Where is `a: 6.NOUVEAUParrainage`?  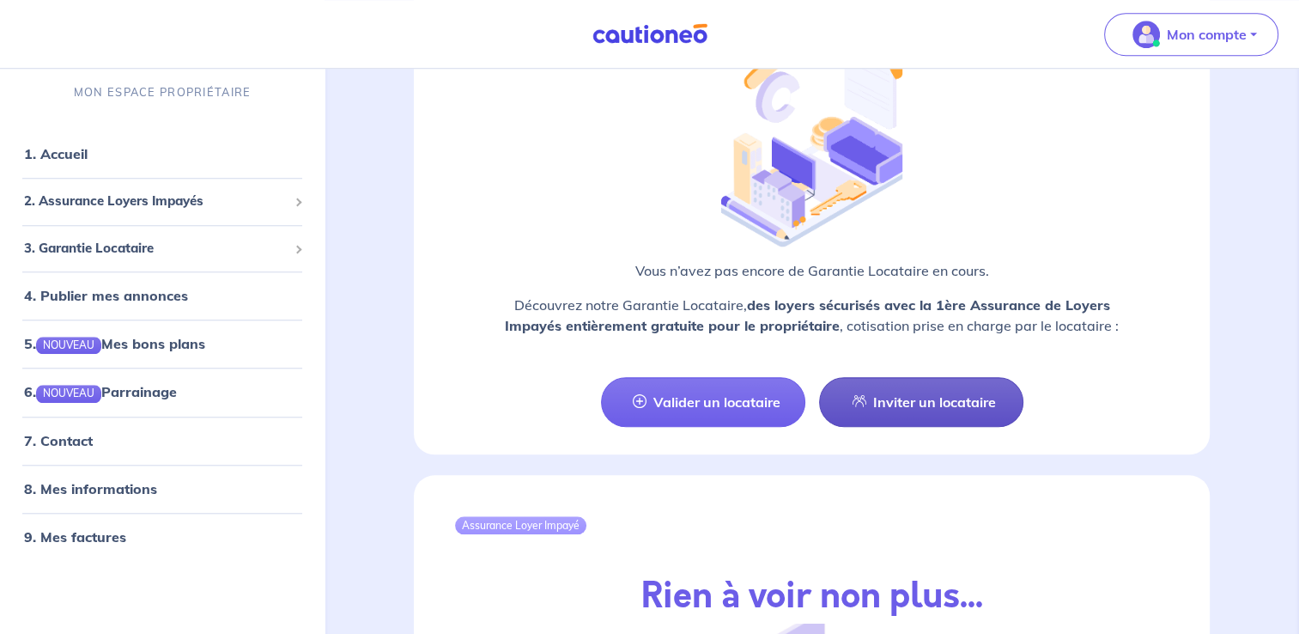 a: 6.NOUVEAUParrainage is located at coordinates (100, 392).